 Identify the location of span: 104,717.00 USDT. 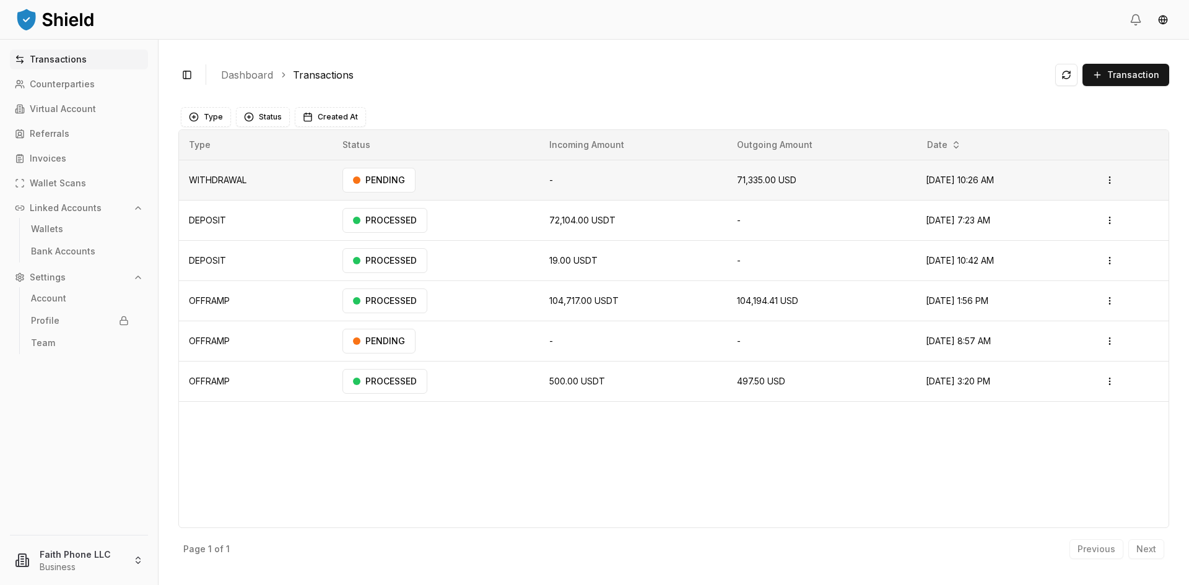
(584, 300).